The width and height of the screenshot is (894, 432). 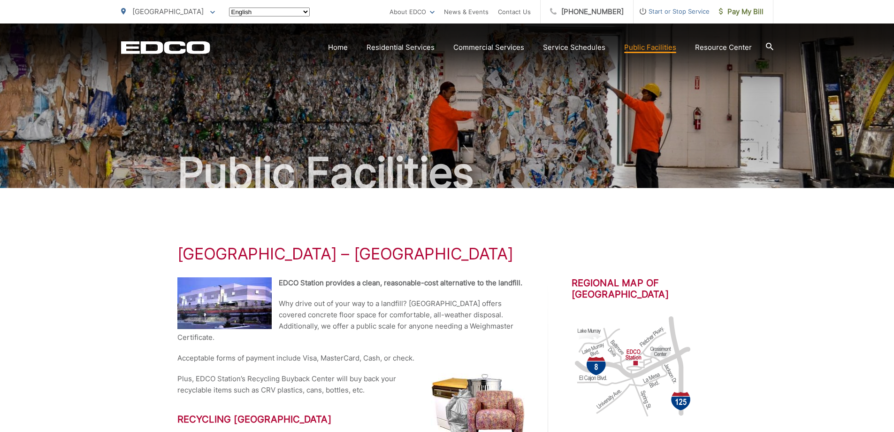 I want to click on h2: Public Facilities, so click(x=447, y=173).